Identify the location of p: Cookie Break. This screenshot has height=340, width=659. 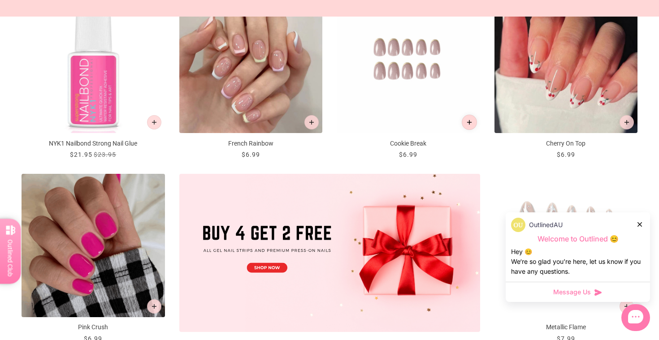
(408, 143).